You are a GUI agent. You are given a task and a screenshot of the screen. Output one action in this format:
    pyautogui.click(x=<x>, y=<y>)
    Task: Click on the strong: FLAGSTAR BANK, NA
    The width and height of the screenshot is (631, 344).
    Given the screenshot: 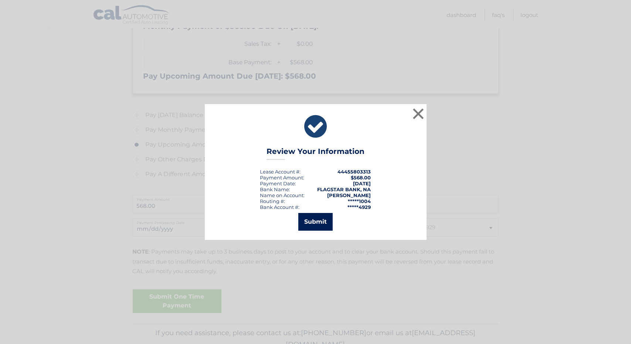 What is the action you would take?
    pyautogui.click(x=344, y=190)
    